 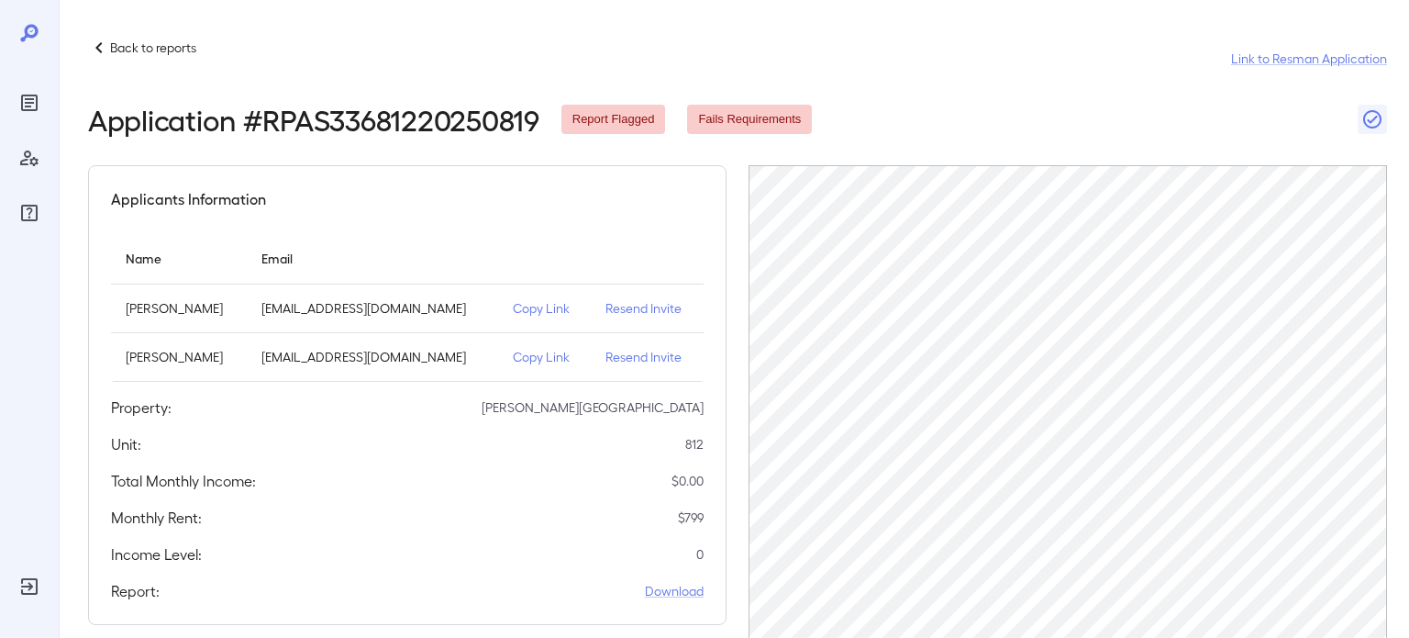 What do you see at coordinates (29, 158) in the screenshot?
I see `div: Manage Users` at bounding box center [29, 158].